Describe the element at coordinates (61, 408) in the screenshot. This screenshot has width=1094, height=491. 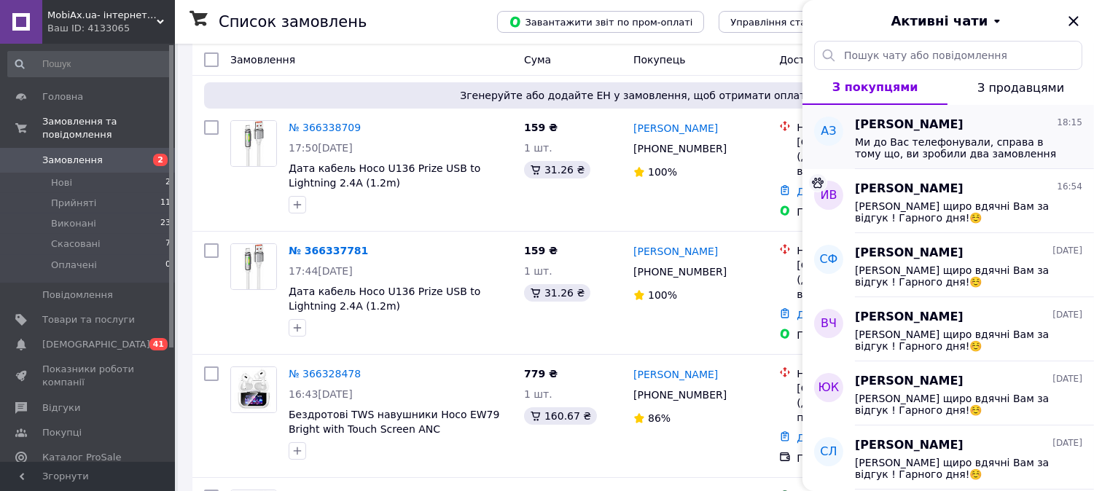
I see `span: Відгуки` at that location.